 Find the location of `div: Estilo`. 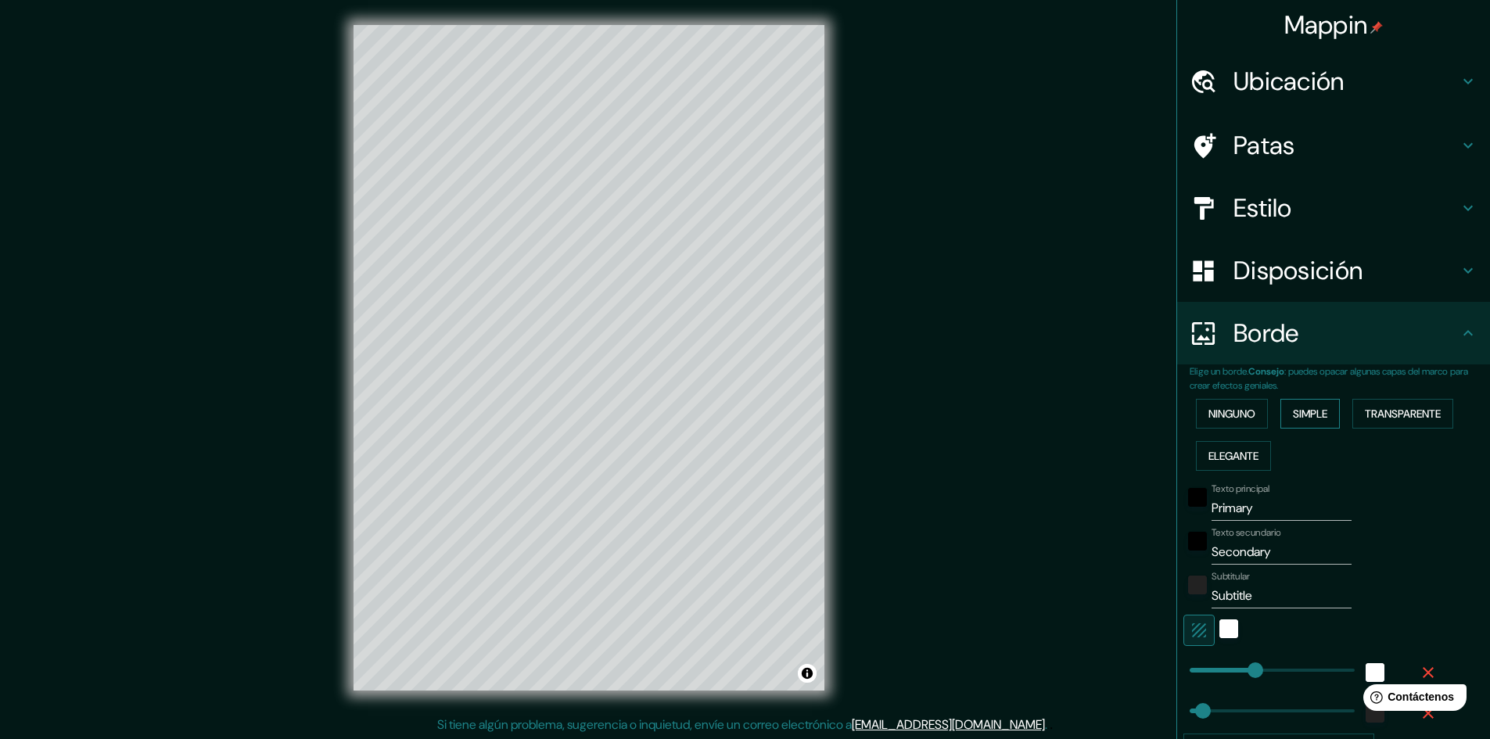

div: Estilo is located at coordinates (1334, 208).